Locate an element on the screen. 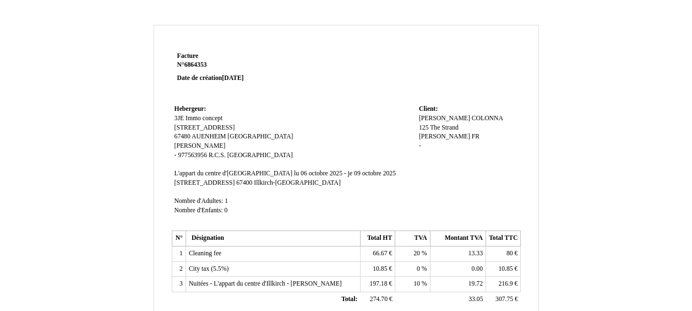 This screenshot has width=692, height=311. span: Total: is located at coordinates (349, 298).